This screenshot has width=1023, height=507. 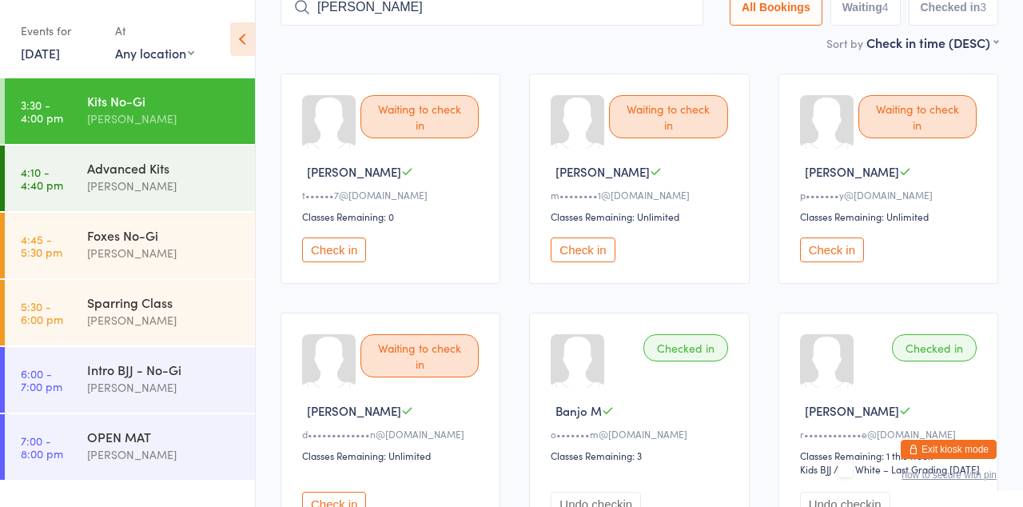 I want to click on div: Events for, so click(x=60, y=30).